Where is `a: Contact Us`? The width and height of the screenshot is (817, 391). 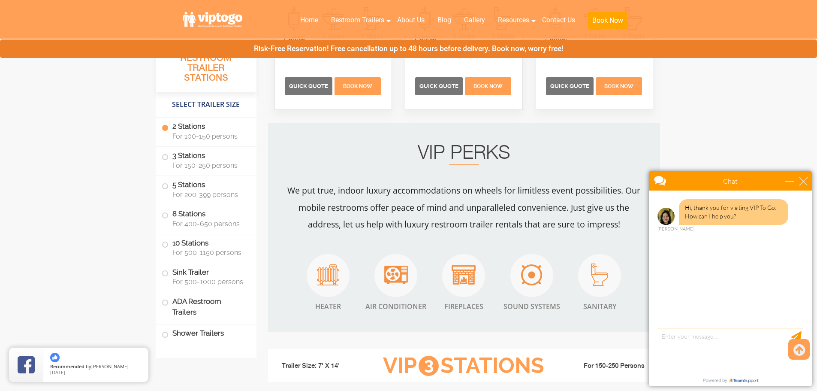 a: Contact Us is located at coordinates (558, 20).